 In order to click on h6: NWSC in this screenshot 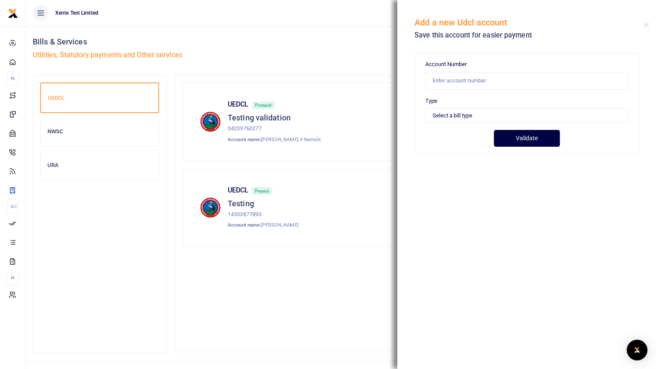, I will do `click(100, 132)`.